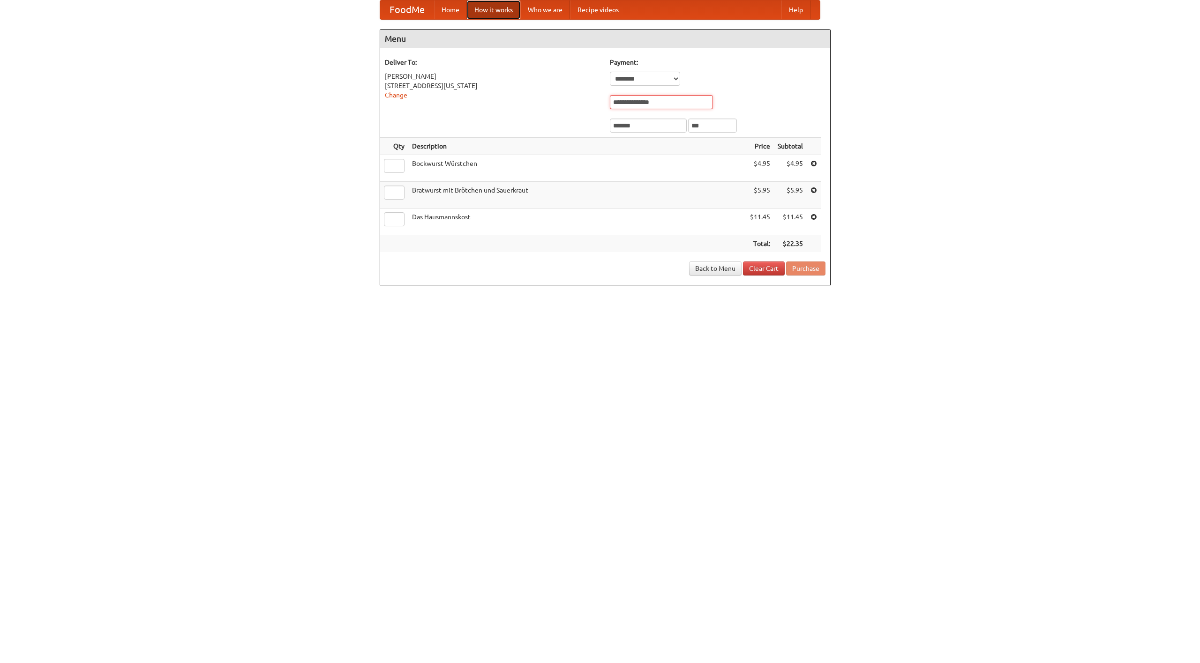 The width and height of the screenshot is (1200, 663). Describe the element at coordinates (394, 146) in the screenshot. I see `th: Qty` at that location.